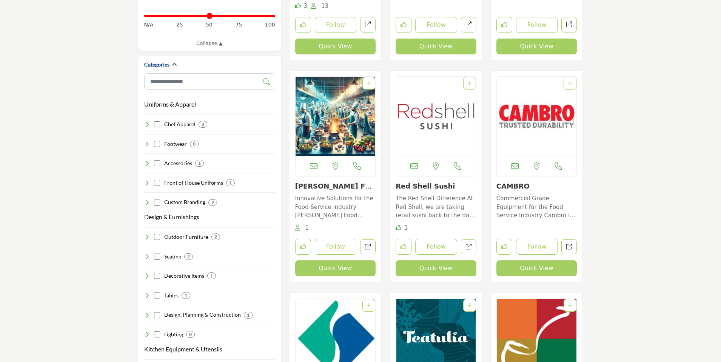 Image resolution: width=721 pixels, height=362 pixels. I want to click on a: Open schwans-food-service in new tab, so click(368, 247).